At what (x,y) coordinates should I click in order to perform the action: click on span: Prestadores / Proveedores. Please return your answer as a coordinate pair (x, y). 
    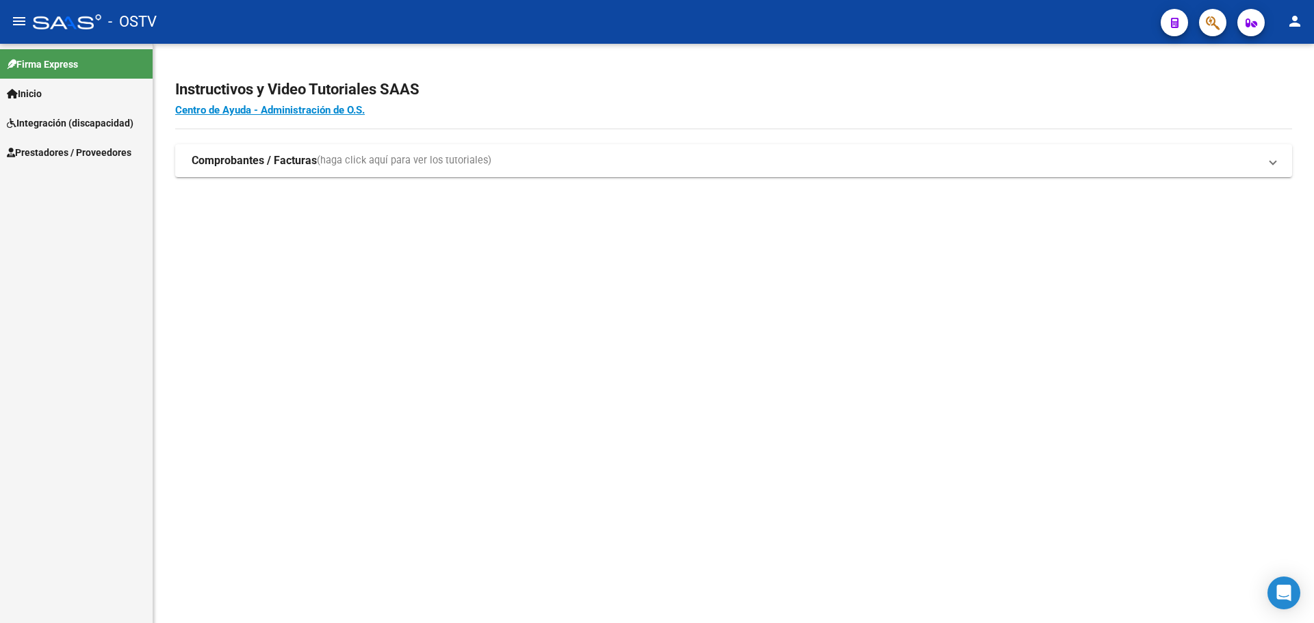
    Looking at the image, I should click on (69, 153).